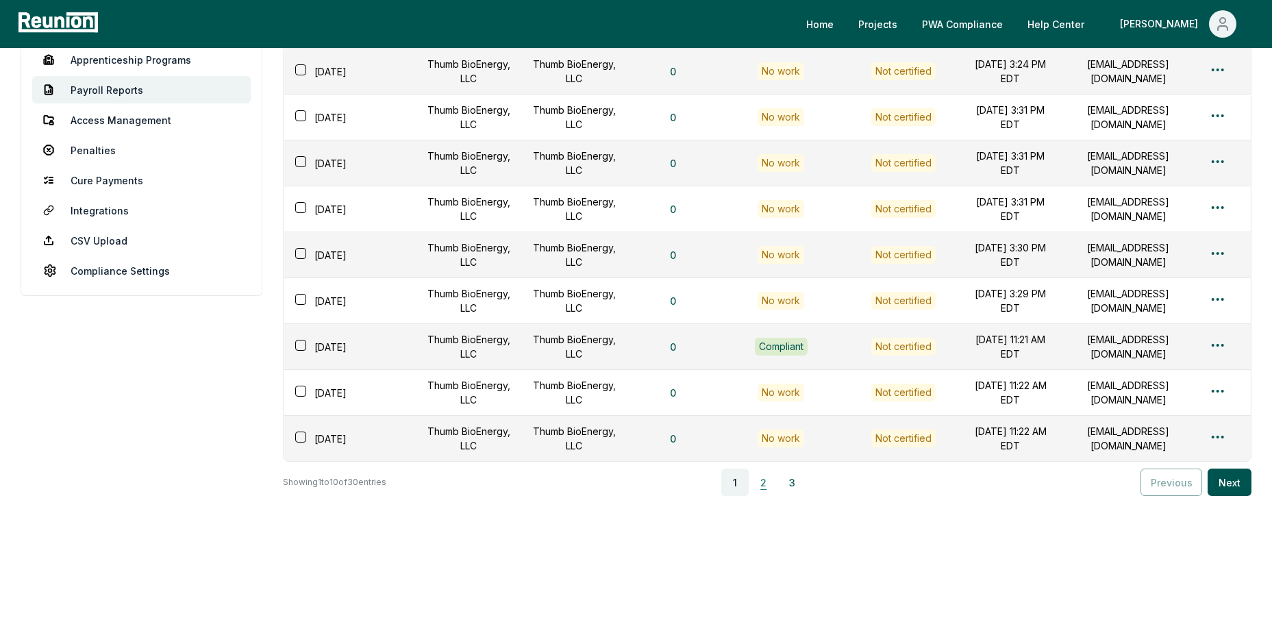 The image size is (1272, 633). What do you see at coordinates (141, 271) in the screenshot?
I see `a: Compliance Settings` at bounding box center [141, 271].